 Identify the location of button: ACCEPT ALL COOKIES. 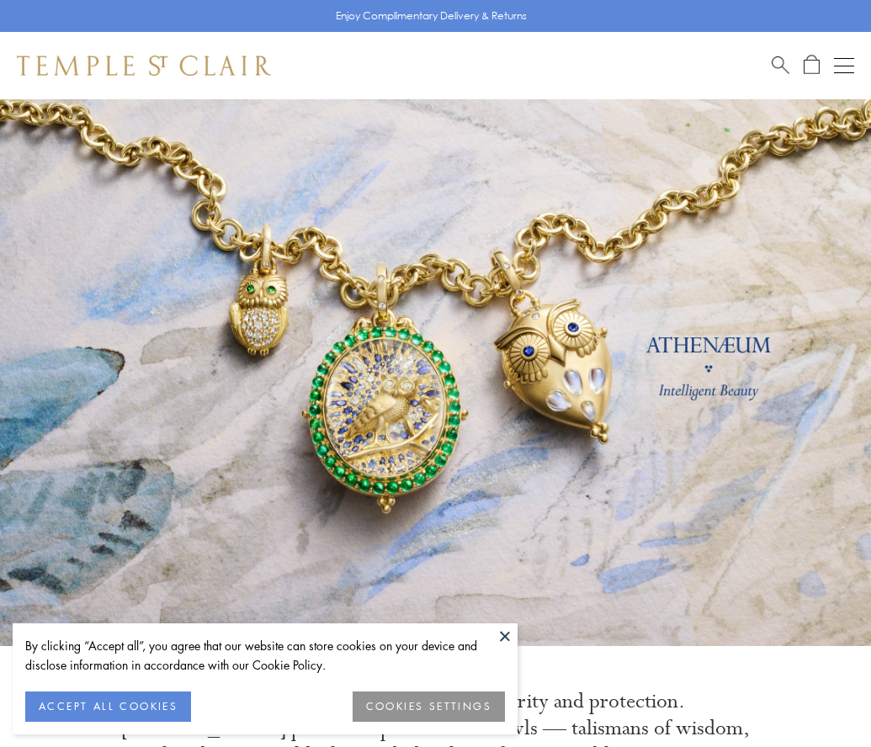
(108, 707).